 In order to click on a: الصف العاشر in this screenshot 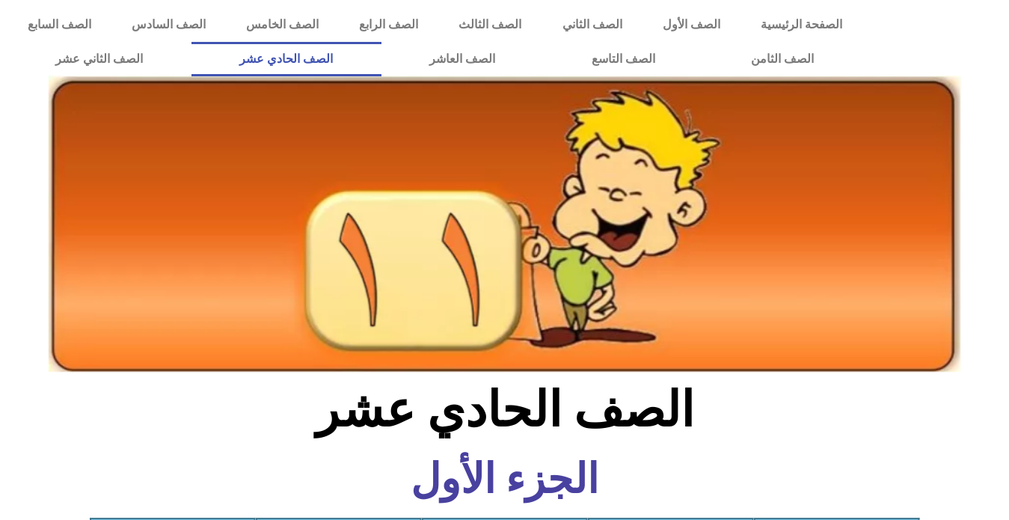, I will do `click(462, 59)`.